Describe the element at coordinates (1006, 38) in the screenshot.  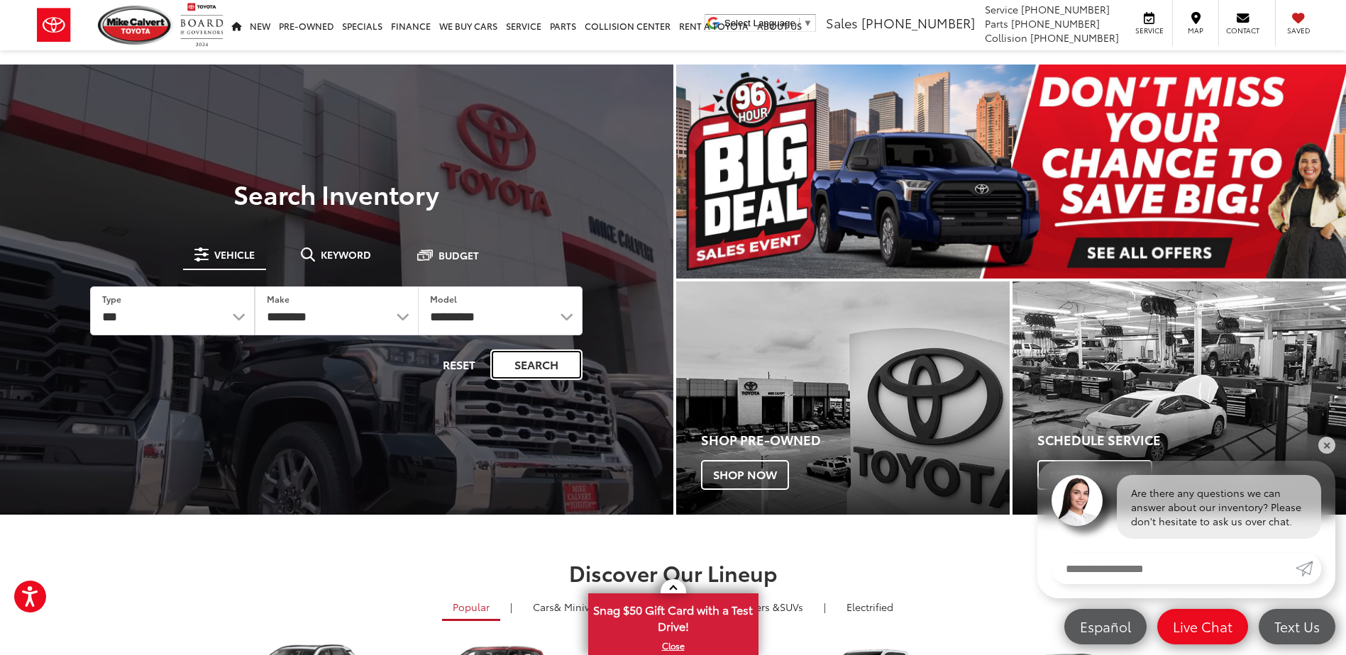
I see `span: Collision` at that location.